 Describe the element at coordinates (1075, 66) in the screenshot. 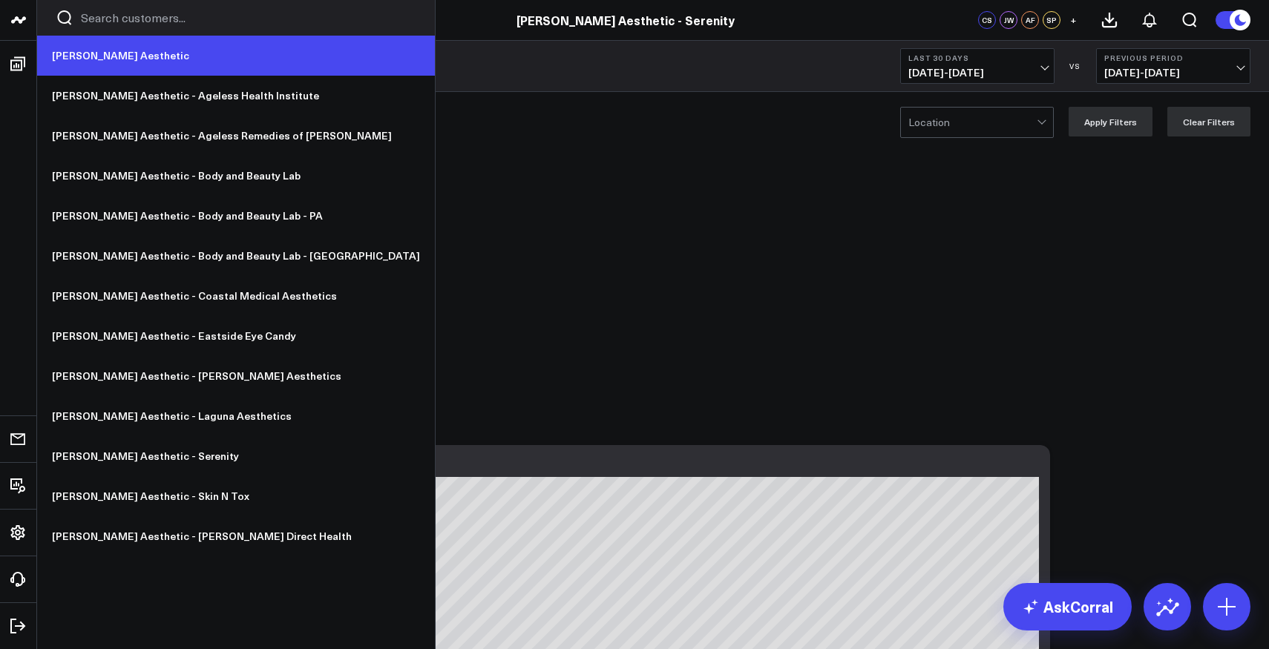

I see `div: VS` at that location.